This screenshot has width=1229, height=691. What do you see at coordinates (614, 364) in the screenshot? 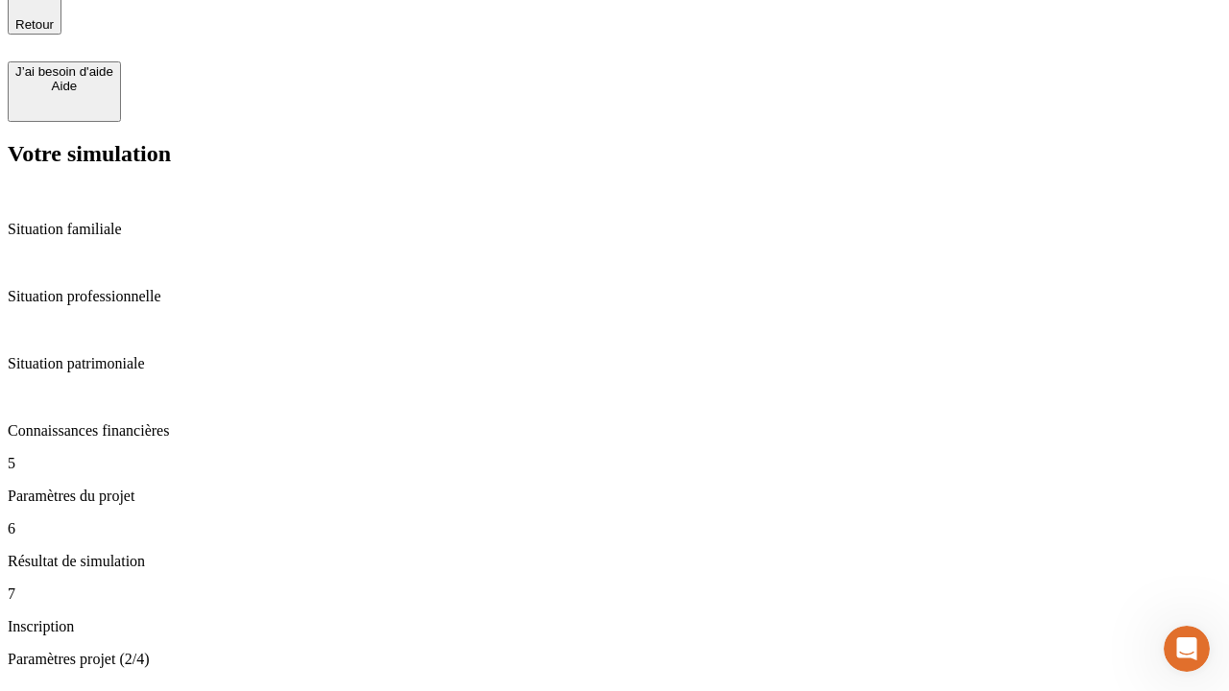
I see `p: Situation patrimoniale` at bounding box center [614, 364].